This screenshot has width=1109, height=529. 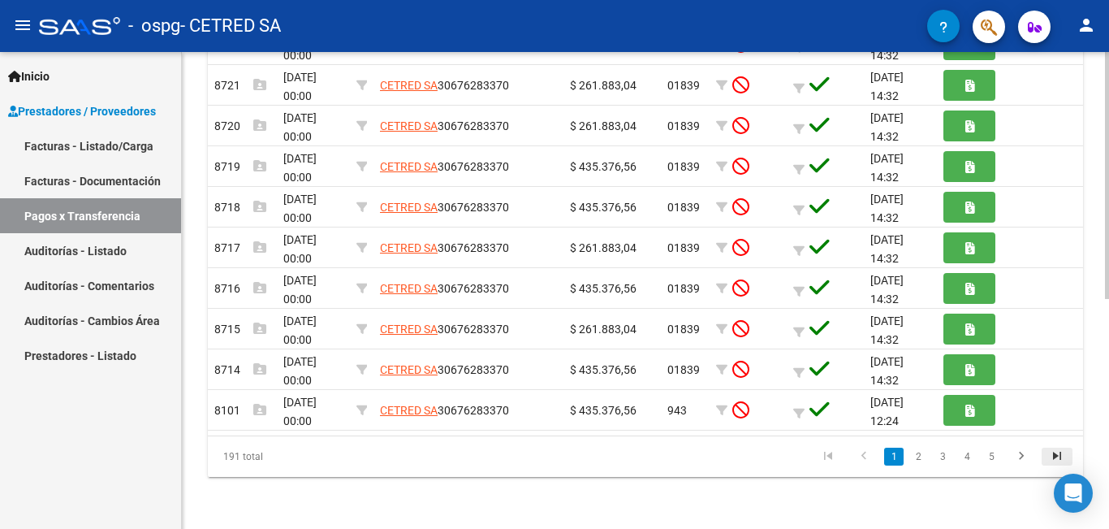 What do you see at coordinates (919, 456) in the screenshot?
I see `a: 2` at bounding box center [919, 456].